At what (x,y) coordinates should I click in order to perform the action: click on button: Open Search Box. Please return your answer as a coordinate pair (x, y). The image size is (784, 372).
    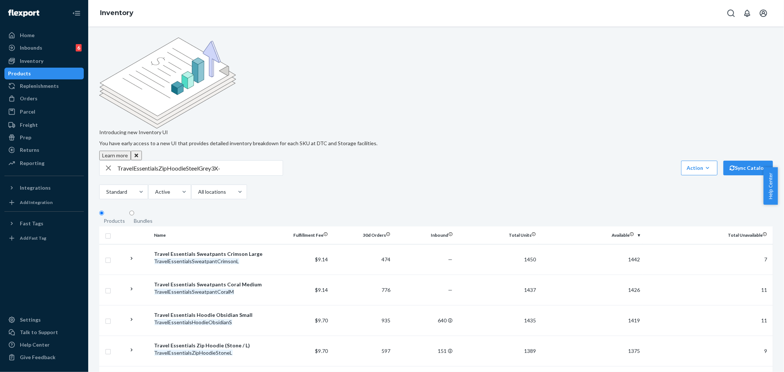
    Looking at the image, I should click on (731, 13).